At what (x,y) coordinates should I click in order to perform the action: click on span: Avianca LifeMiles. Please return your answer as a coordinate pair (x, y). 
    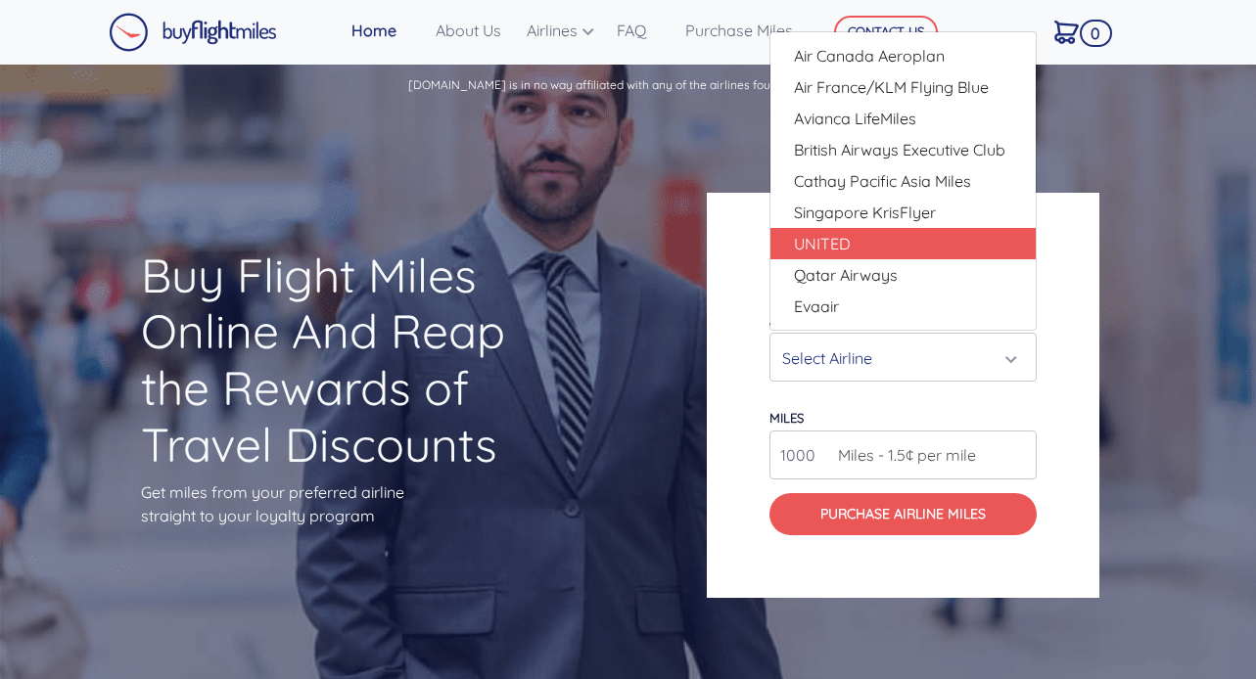
    Looking at the image, I should click on (855, 118).